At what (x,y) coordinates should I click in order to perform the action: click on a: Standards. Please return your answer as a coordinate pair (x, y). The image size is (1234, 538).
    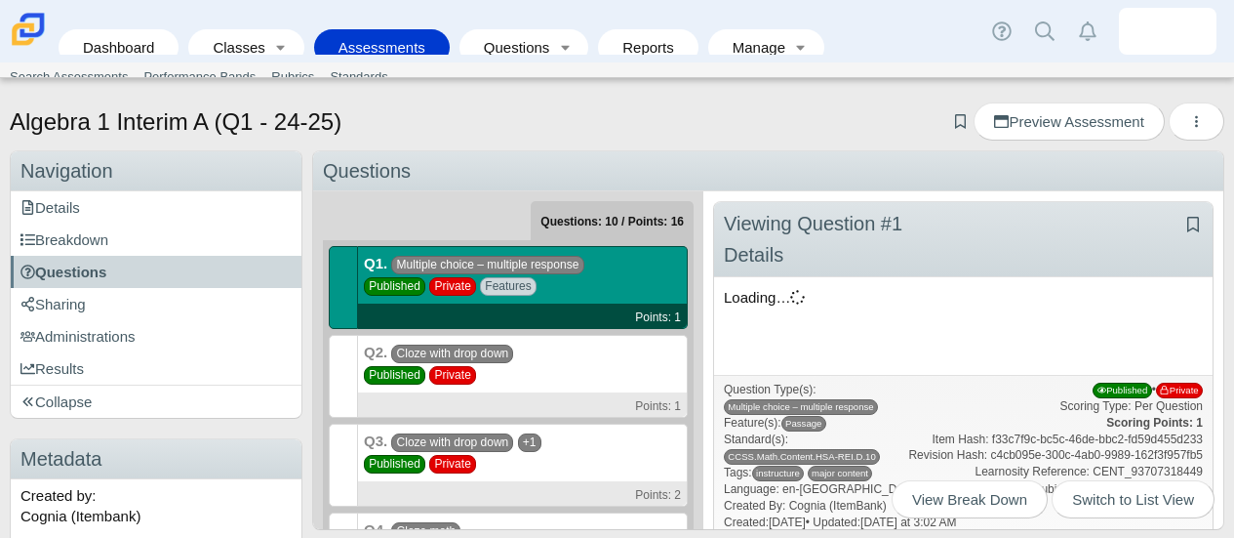
    Looking at the image, I should click on (358, 77).